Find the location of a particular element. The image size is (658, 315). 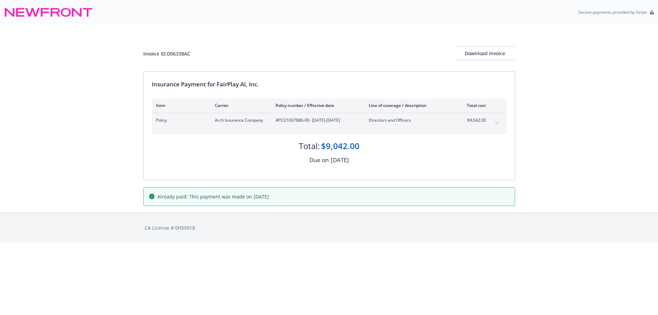

div: Line of coverage / description is located at coordinates (409, 105).